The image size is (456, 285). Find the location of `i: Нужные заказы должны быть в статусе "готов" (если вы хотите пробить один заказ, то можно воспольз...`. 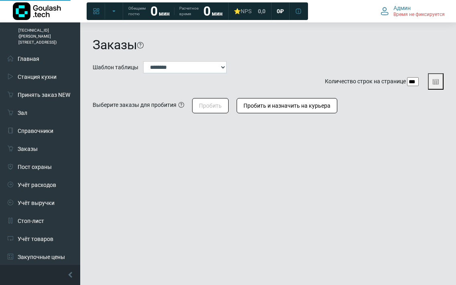

i: Нужные заказы должны быть в статусе "готов" (если вы хотите пробить один заказ, то можно воспольз... is located at coordinates (181, 105).